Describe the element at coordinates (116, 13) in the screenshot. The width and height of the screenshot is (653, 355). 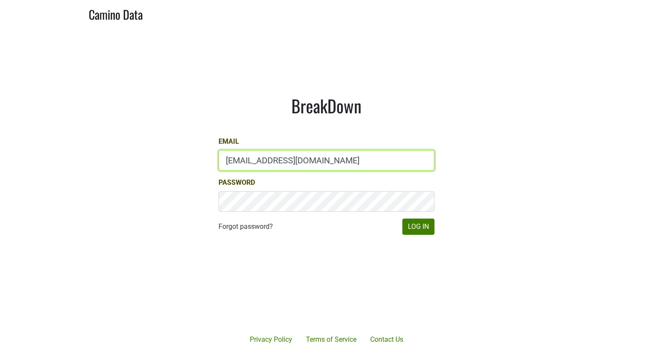
I see `a: Camino Data` at that location.